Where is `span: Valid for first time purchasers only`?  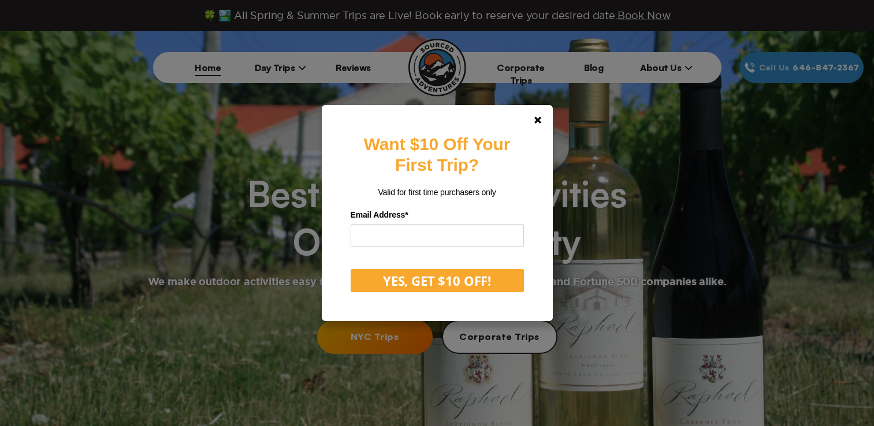
span: Valid for first time purchasers only is located at coordinates (437, 192).